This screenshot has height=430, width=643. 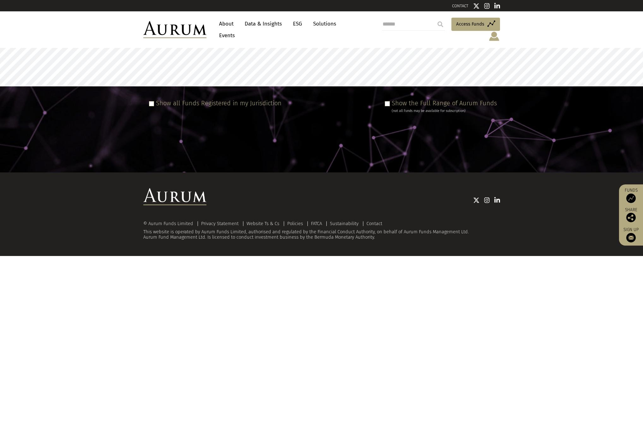 What do you see at coordinates (316, 224) in the screenshot?
I see `a: FATCA` at bounding box center [316, 224].